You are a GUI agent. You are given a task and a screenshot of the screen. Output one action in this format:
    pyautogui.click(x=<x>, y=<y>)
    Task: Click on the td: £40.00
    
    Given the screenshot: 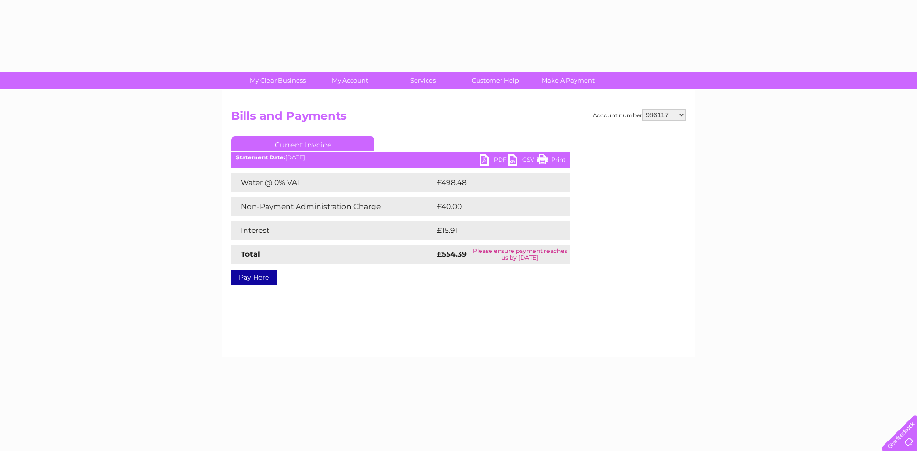 What is the action you would take?
    pyautogui.click(x=493, y=207)
    